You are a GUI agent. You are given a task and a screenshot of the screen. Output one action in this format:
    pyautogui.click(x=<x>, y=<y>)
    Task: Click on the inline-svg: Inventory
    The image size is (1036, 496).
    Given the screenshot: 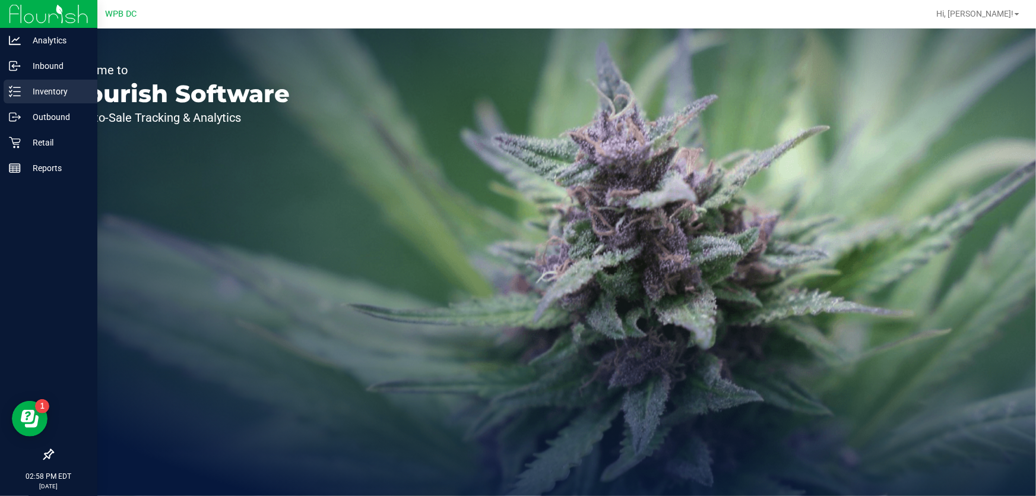 What is the action you would take?
    pyautogui.click(x=15, y=91)
    